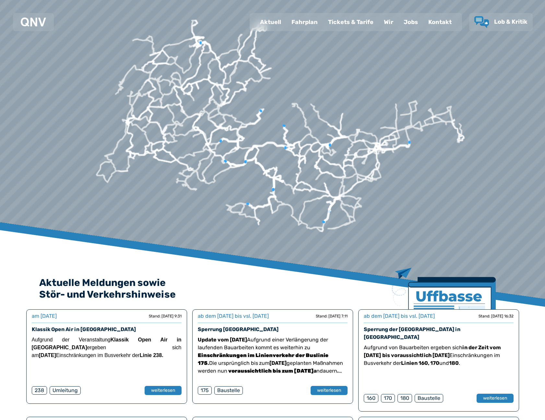 Image resolution: width=545 pixels, height=420 pixels. I want to click on div: Umleitung, so click(65, 390).